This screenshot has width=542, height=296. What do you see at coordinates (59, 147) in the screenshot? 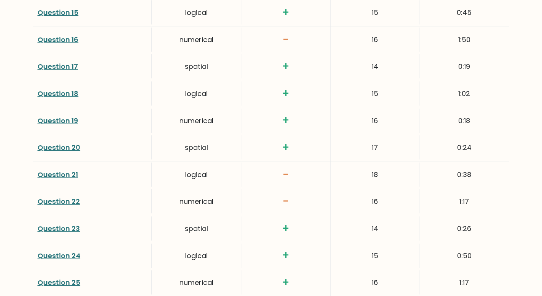
I see `a: Question 20` at bounding box center [59, 147].